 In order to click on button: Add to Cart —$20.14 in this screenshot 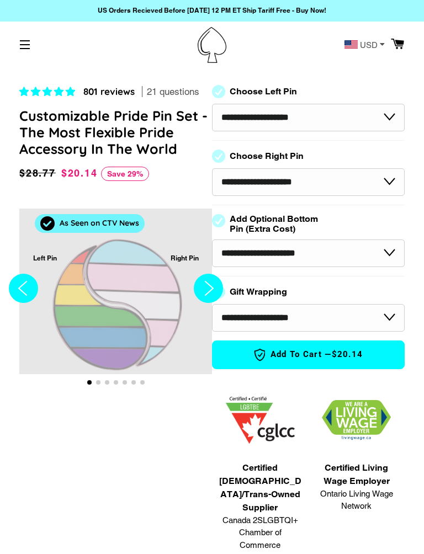, I will do `click(308, 355)`.